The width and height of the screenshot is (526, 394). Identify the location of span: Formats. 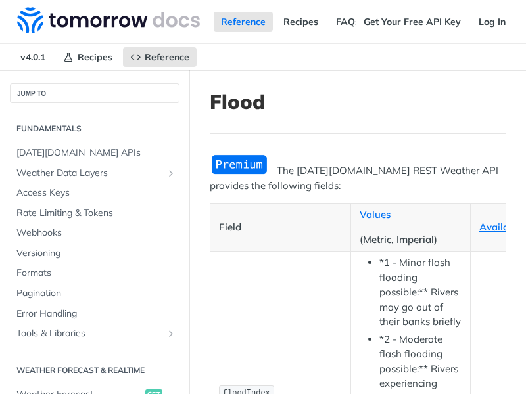
(96, 273).